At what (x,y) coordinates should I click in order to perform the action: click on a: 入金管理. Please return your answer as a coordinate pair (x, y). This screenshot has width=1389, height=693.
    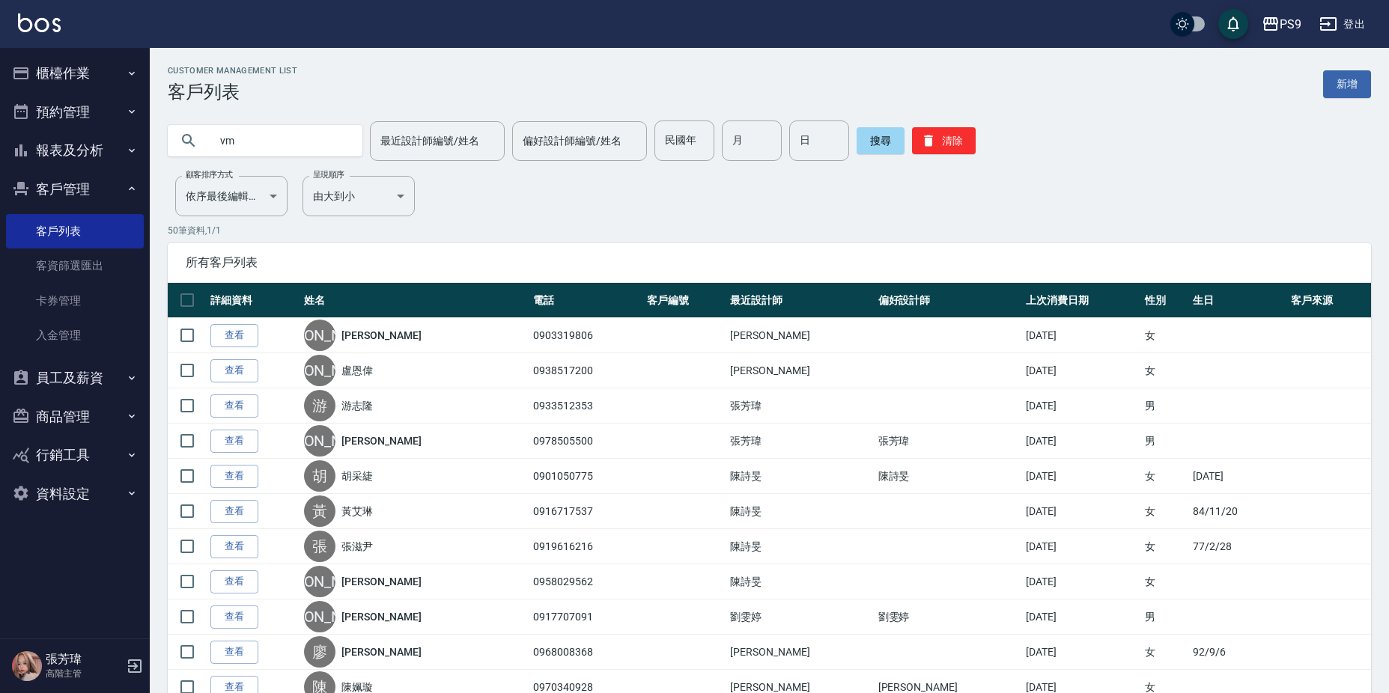
    Looking at the image, I should click on (75, 335).